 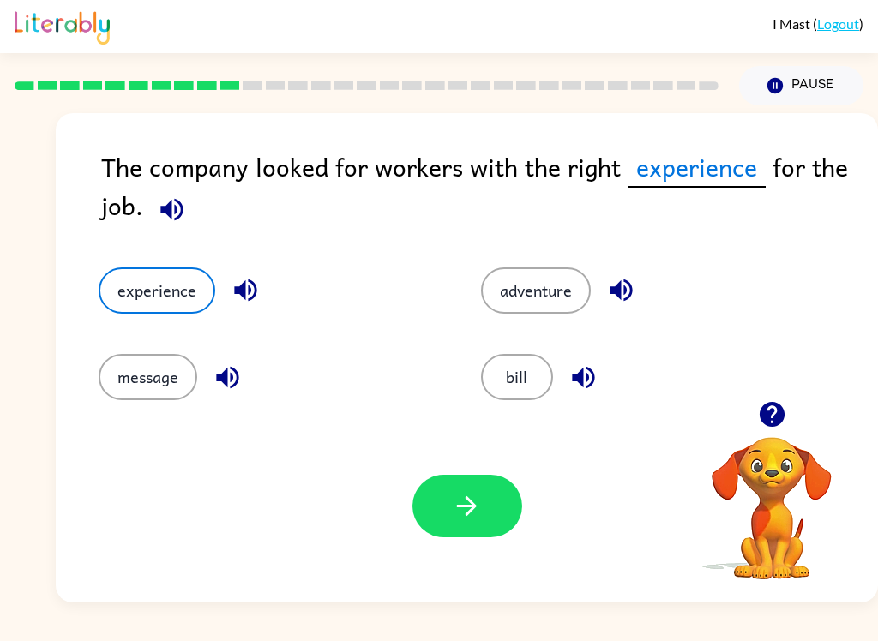 I want to click on video: Your browser must support playing .mp4 files to use Literably. Please try using another browser., so click(x=771, y=496).